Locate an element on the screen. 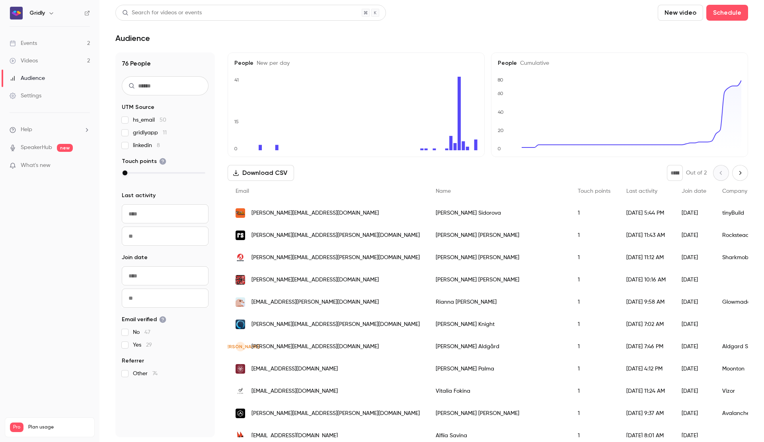  img: studenti.uniroma1.it is located at coordinates (240, 369).